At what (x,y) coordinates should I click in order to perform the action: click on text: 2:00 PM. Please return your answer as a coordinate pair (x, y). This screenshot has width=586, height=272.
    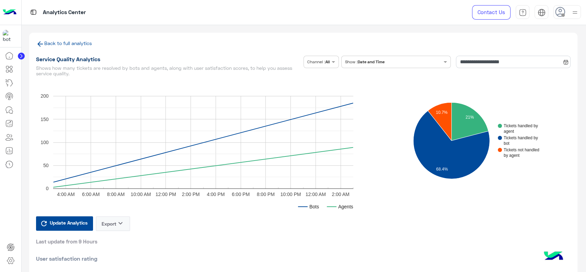
    Looking at the image, I should click on (191, 194).